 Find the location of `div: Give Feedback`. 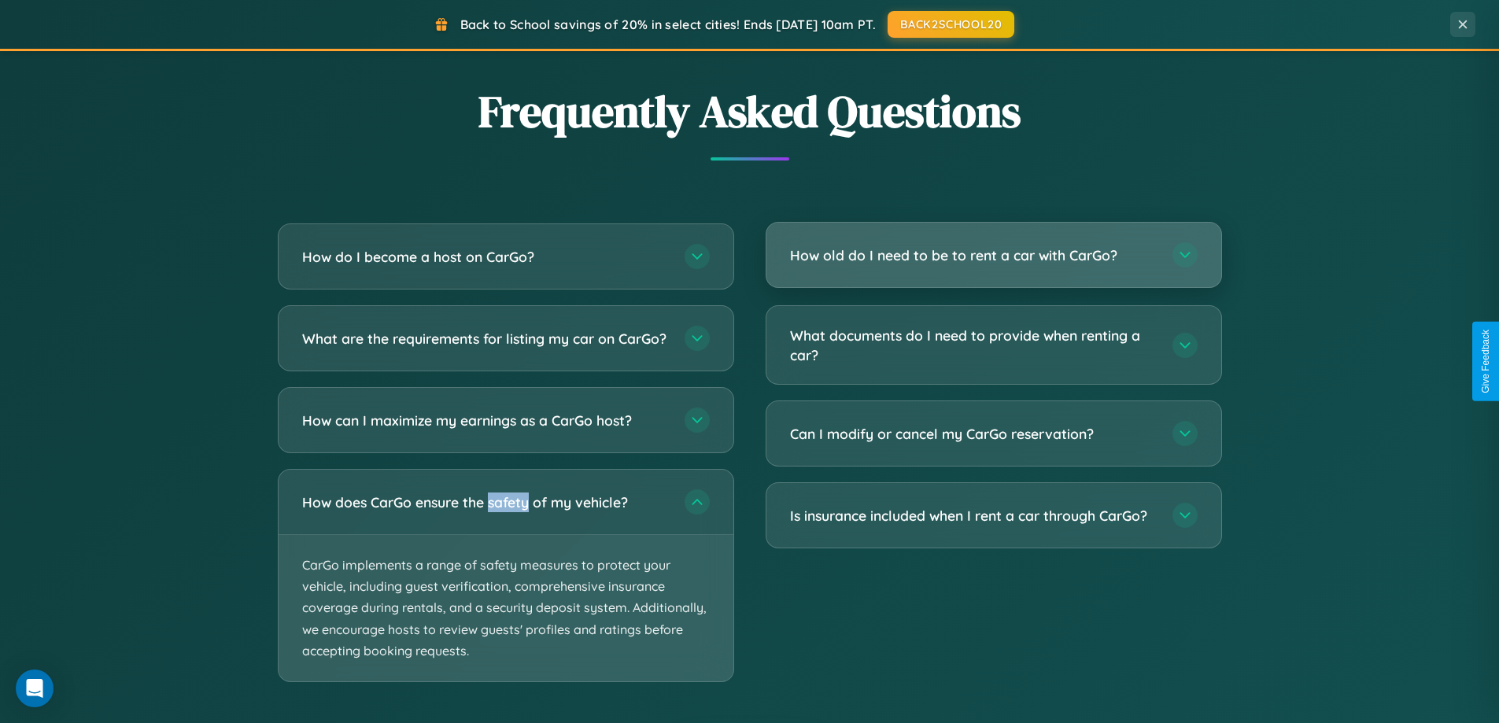

div: Give Feedback is located at coordinates (1486, 361).